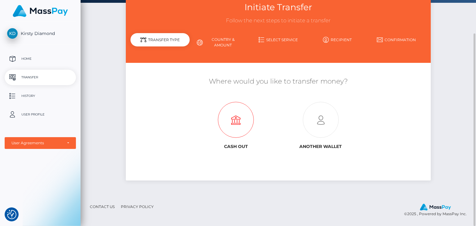 Image resolution: width=476 pixels, height=226 pixels. What do you see at coordinates (40, 115) in the screenshot?
I see `p: User Profile` at bounding box center [40, 115].